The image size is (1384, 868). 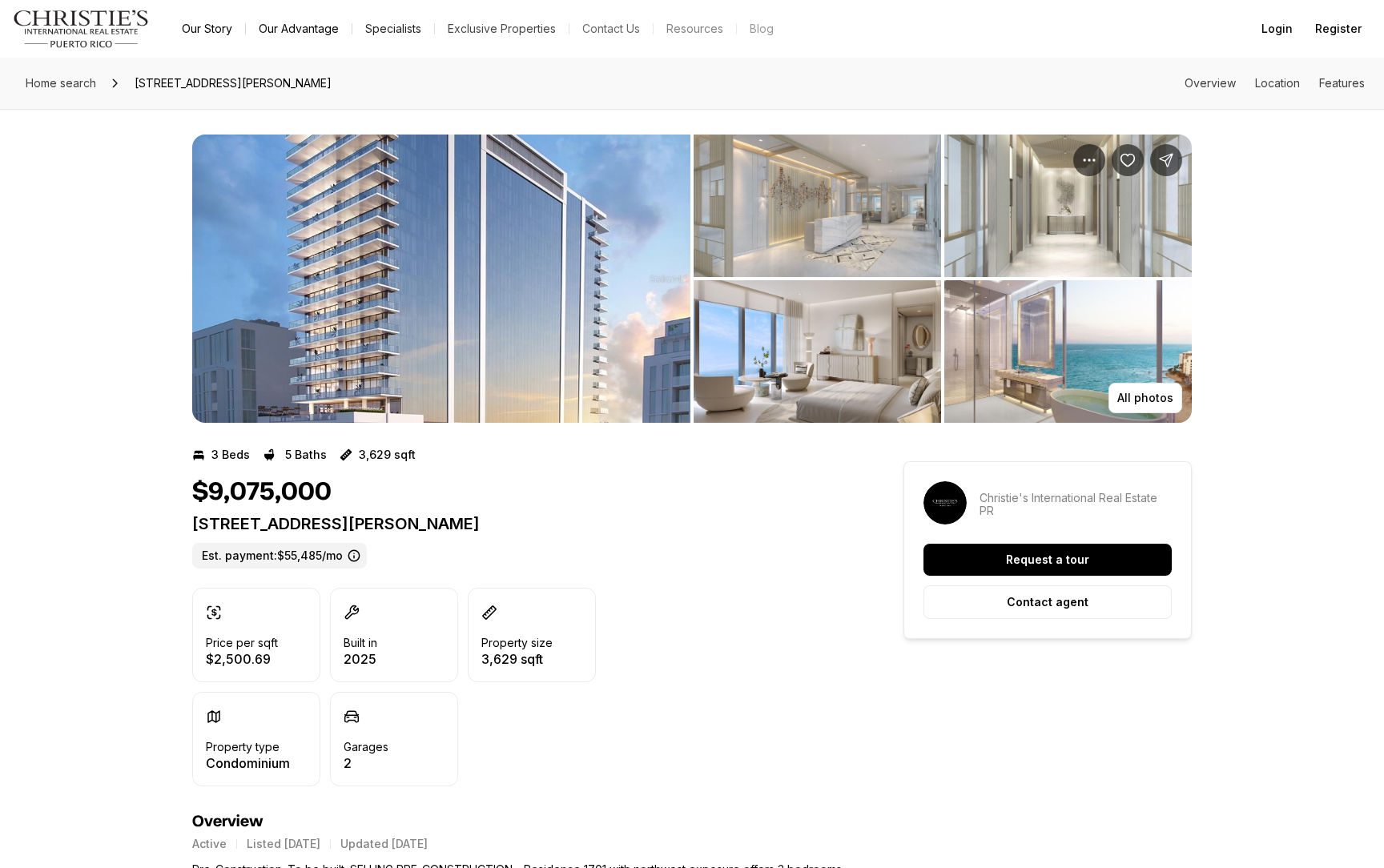 What do you see at coordinates (761, 29) in the screenshot?
I see `a: Blog` at bounding box center [761, 29].